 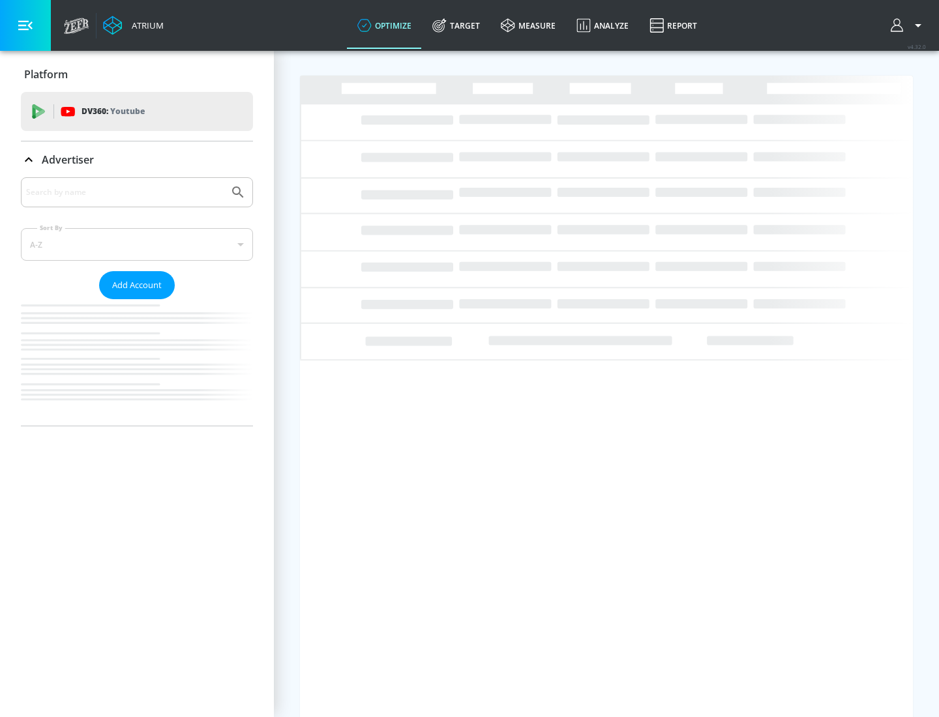 What do you see at coordinates (137, 362) in the screenshot?
I see `nav: list of Advertiser` at bounding box center [137, 362].